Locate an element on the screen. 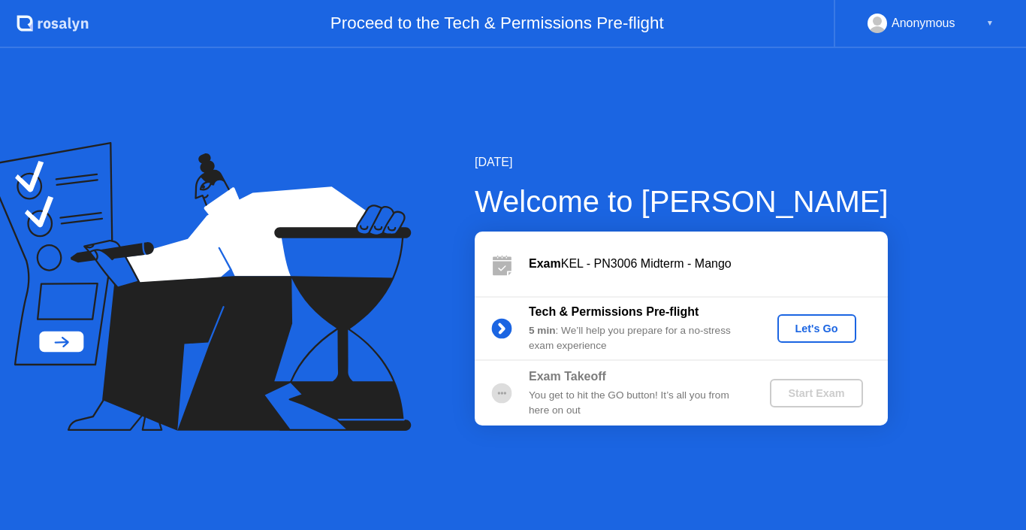 The image size is (1026, 530). b: Tech & Permissions Pre-flight is located at coordinates (614, 311).